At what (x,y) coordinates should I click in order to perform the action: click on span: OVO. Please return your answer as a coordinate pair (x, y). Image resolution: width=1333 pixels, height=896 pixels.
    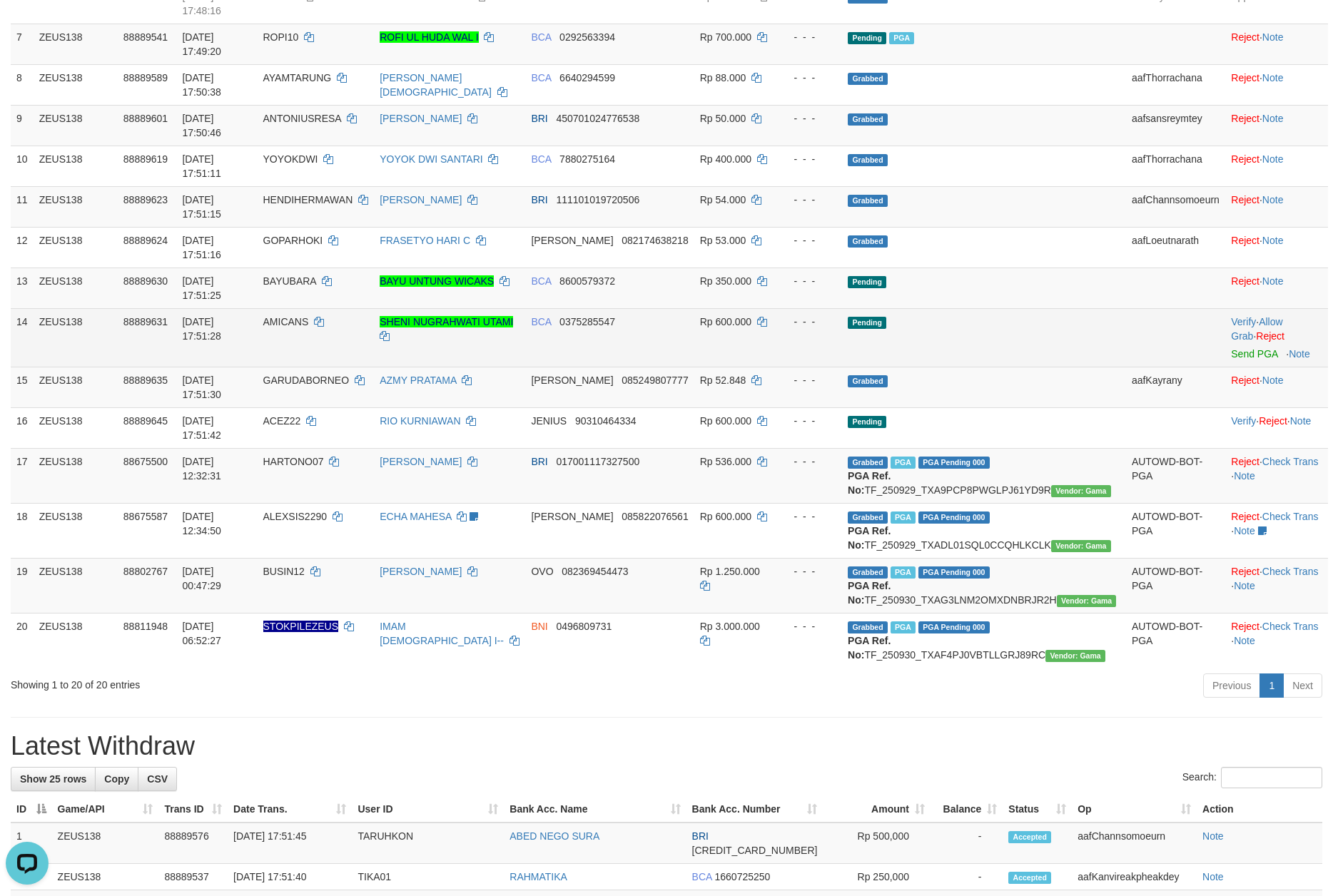
    Looking at the image, I should click on (542, 572).